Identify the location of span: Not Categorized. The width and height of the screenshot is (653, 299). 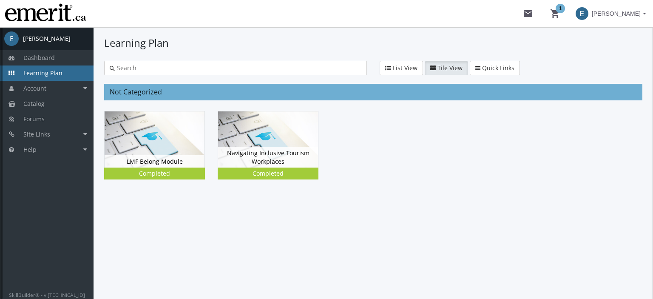
(136, 92).